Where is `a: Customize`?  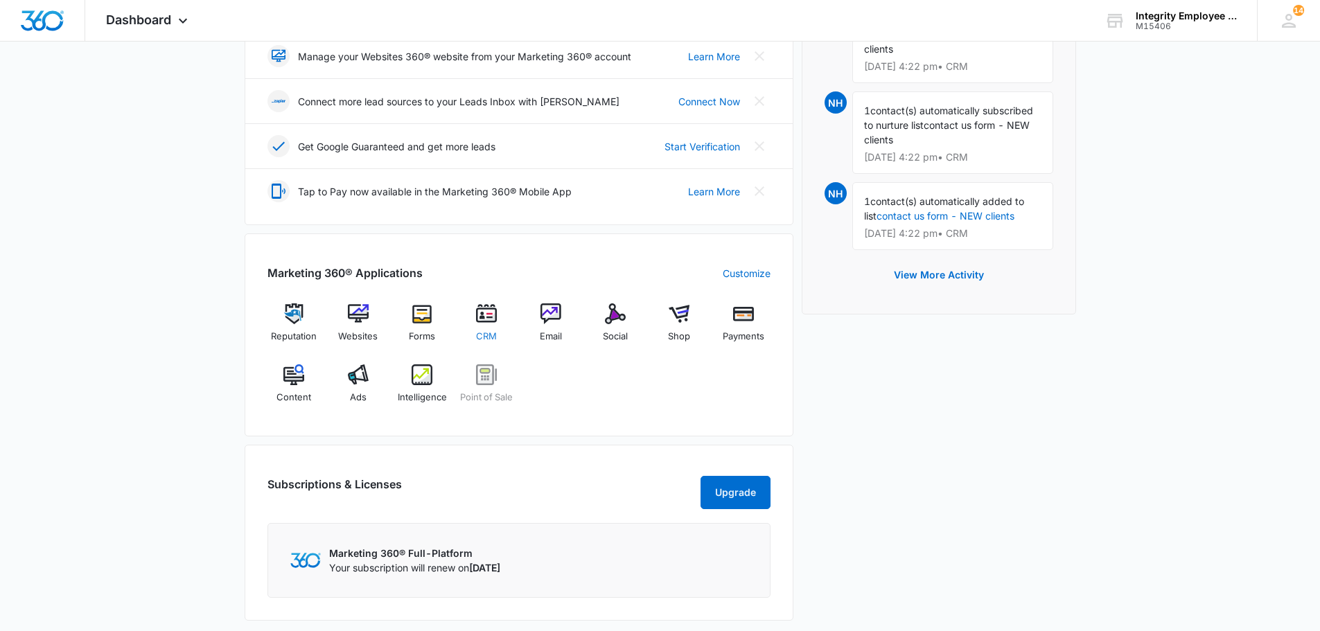 a: Customize is located at coordinates (746, 273).